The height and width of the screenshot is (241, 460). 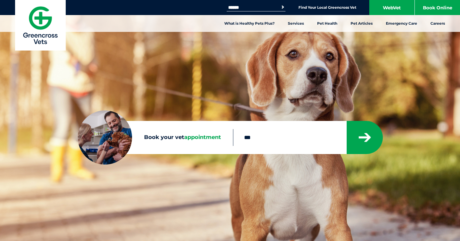 What do you see at coordinates (296, 24) in the screenshot?
I see `a: Services` at bounding box center [296, 24].